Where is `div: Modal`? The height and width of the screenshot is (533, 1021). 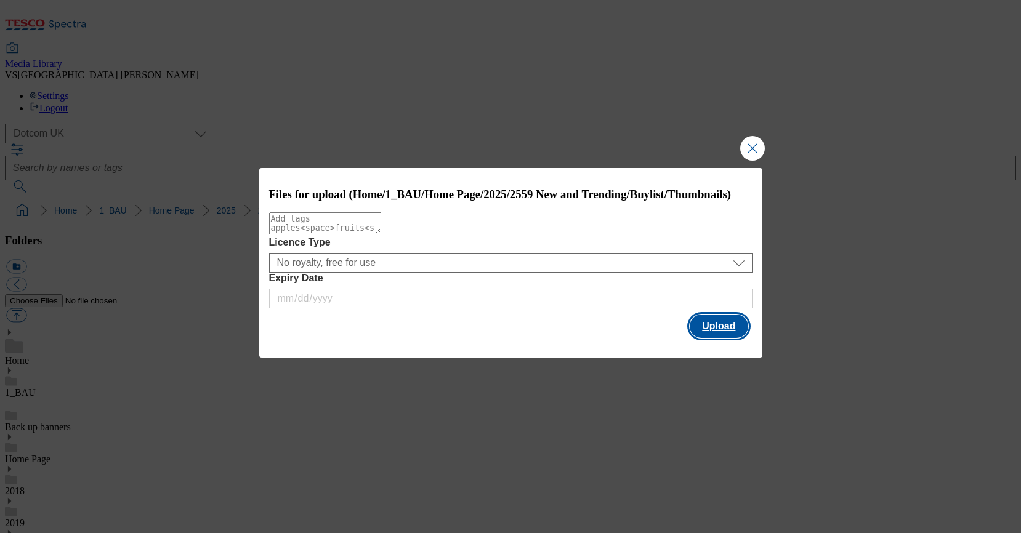 div: Modal is located at coordinates (511, 263).